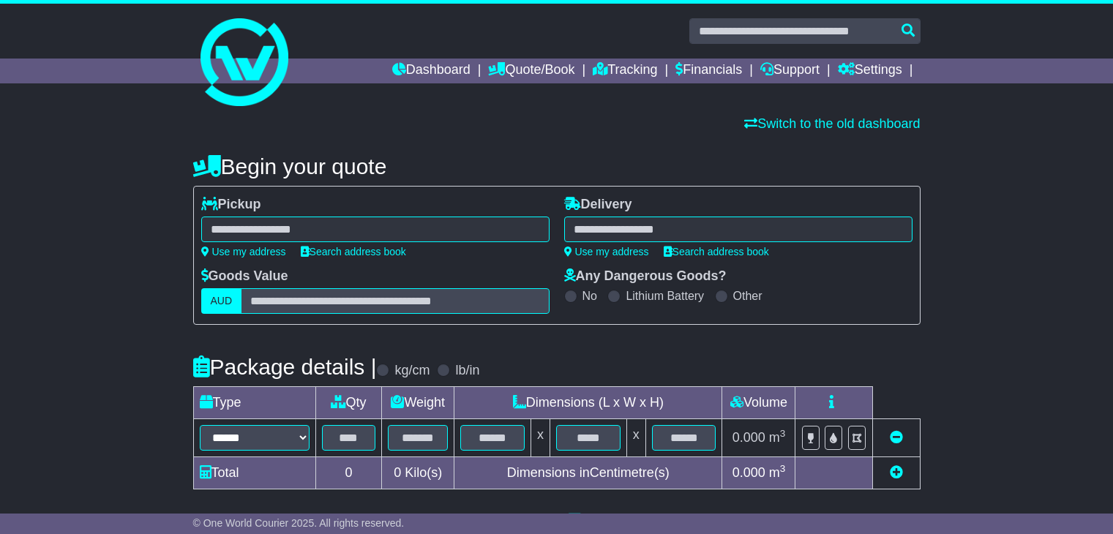 The image size is (1113, 534). Describe the element at coordinates (431, 71) in the screenshot. I see `a: Dashboard` at that location.